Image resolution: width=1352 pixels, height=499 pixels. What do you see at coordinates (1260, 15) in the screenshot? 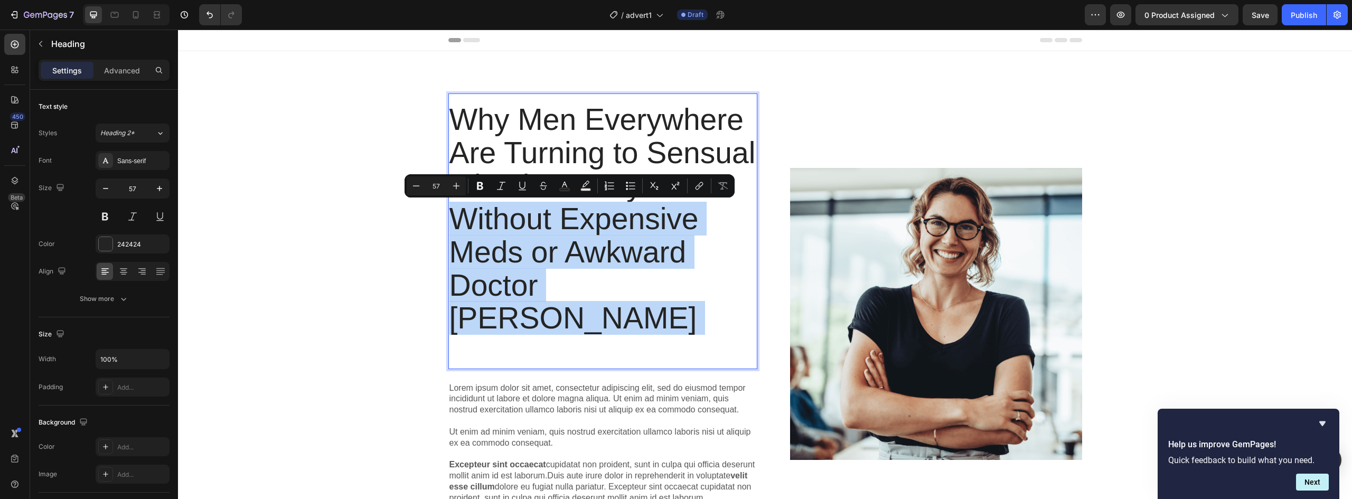
I see `span: Save` at bounding box center [1260, 15].